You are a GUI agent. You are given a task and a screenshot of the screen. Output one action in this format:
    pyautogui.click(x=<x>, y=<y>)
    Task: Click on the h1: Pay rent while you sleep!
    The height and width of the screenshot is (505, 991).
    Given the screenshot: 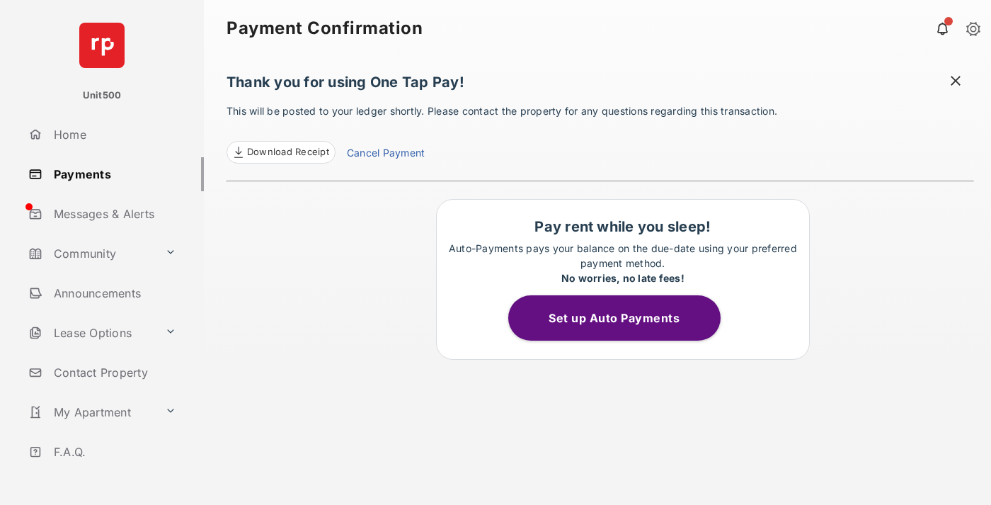 What is the action you would take?
    pyautogui.click(x=623, y=226)
    